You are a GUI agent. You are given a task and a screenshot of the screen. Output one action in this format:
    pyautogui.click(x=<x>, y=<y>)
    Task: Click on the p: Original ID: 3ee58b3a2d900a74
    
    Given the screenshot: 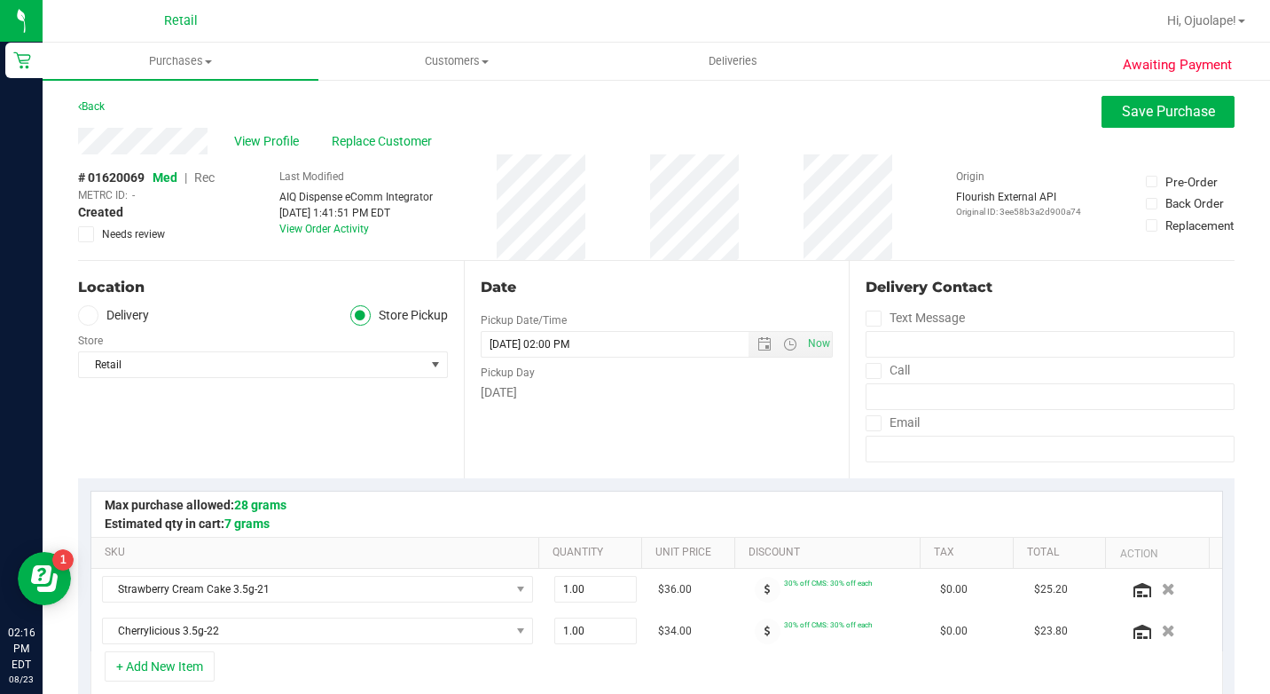 What is the action you would take?
    pyautogui.click(x=1018, y=211)
    